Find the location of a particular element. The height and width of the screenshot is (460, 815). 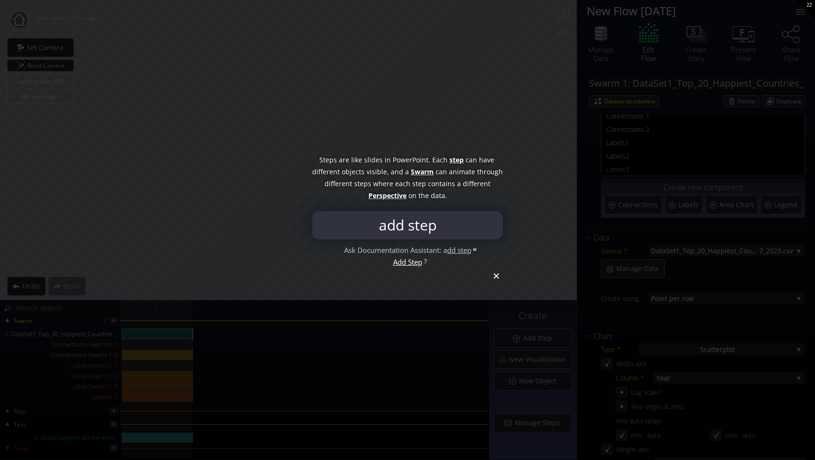

span: like is located at coordinates (356, 160).